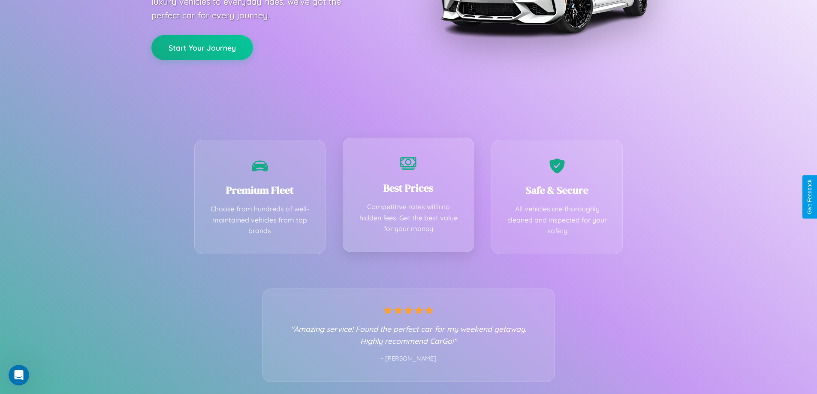  Describe the element at coordinates (408, 218) in the screenshot. I see `p: Competitive rates with no hidden fees. Get the best value for your money` at that location.